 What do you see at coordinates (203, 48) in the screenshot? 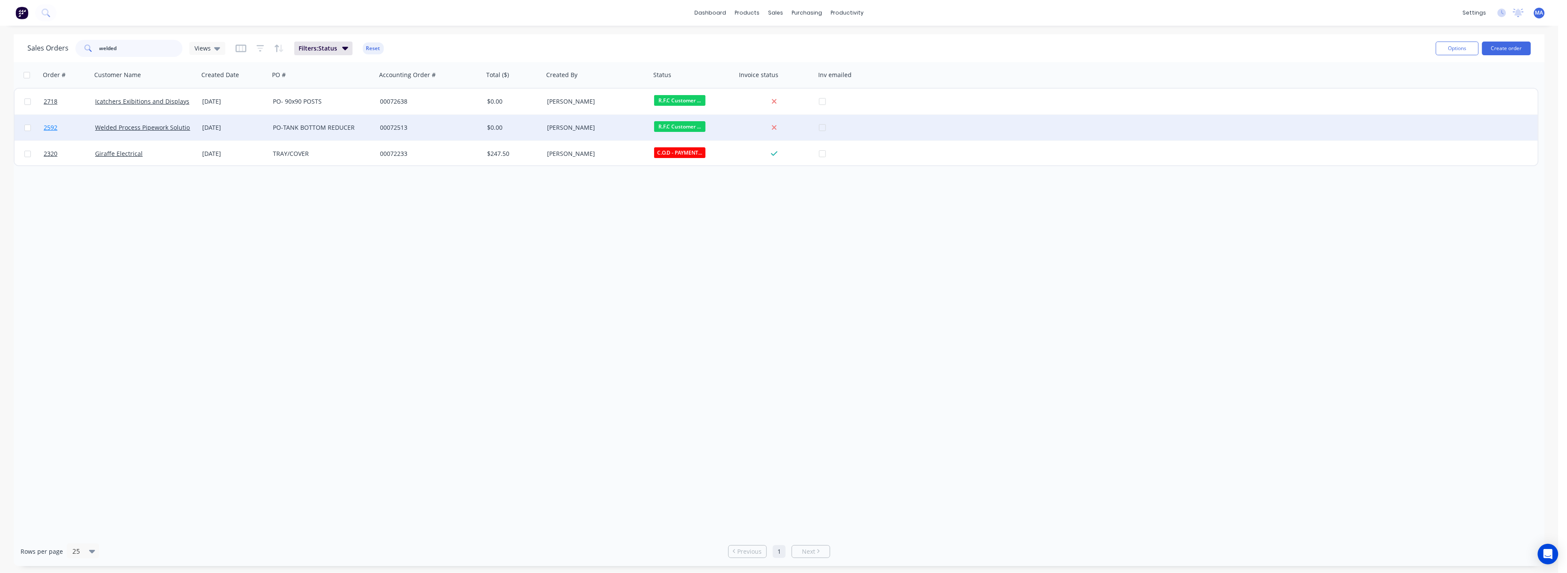
I see `span: Views` at bounding box center [203, 48].